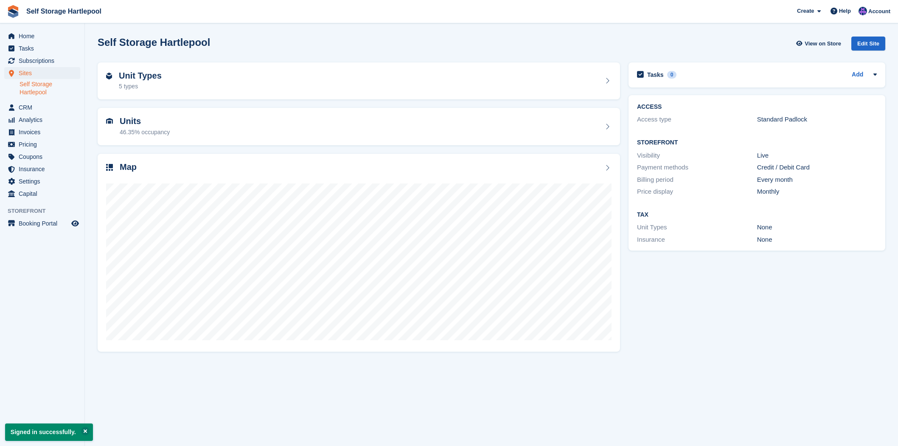 This screenshot has width=898, height=446. What do you see at coordinates (44, 181) in the screenshot?
I see `span: Settings` at bounding box center [44, 181].